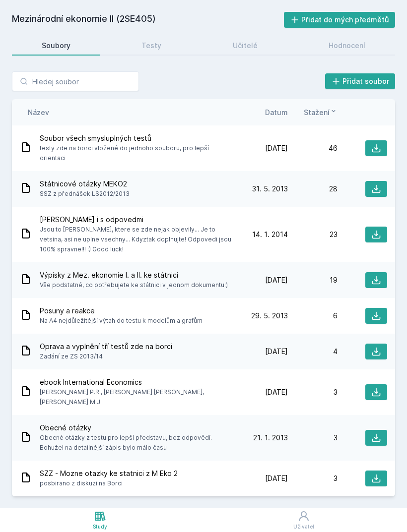 Image resolution: width=407 pixels, height=532 pixels. Describe the element at coordinates (137, 153) in the screenshot. I see `span: testy zde na borci vložené do jednoho souboru, pro lepší orientaci` at that location.